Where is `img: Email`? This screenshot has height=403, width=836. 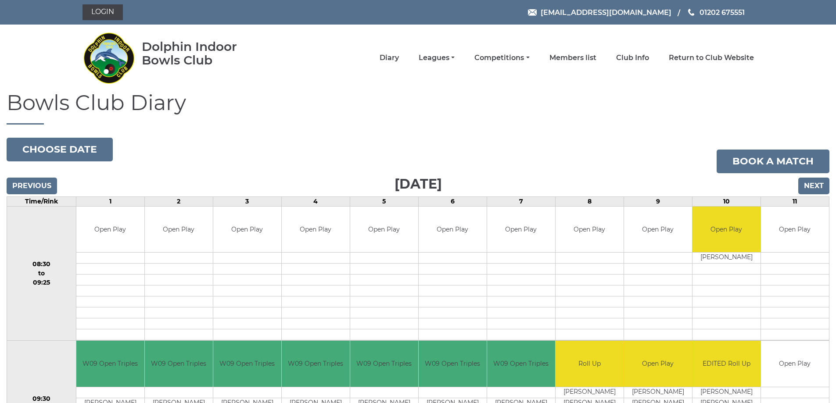
img: Email is located at coordinates (532, 12).